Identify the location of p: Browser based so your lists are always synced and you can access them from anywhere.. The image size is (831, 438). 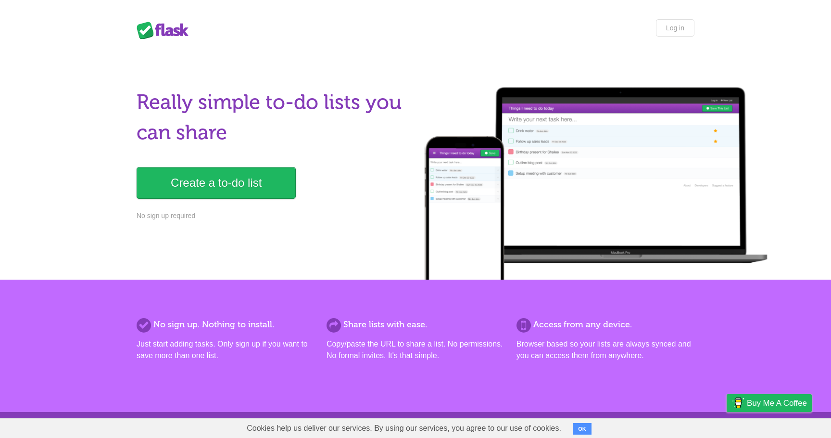
(606, 350).